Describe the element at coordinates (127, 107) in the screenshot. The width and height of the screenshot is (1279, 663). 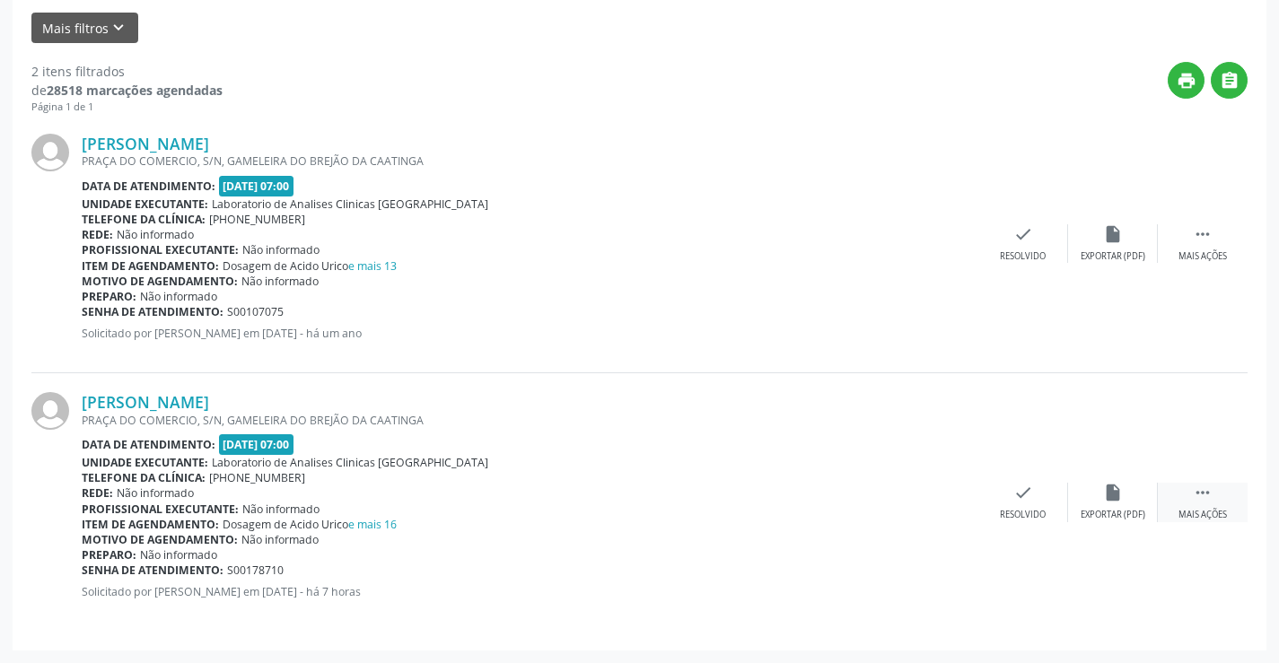
I see `div: Página 1 de 1` at that location.